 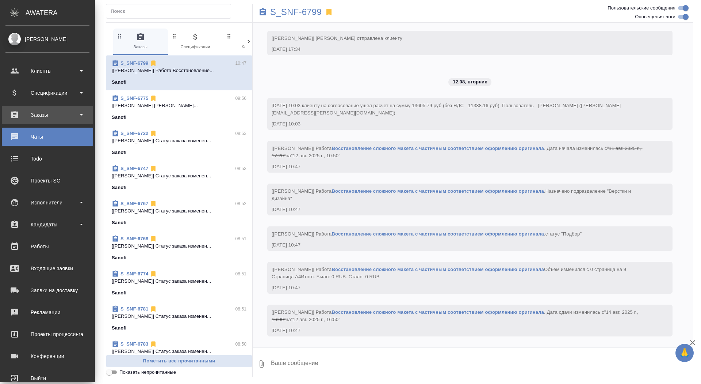 I want to click on span: Клиенты, so click(x=250, y=41).